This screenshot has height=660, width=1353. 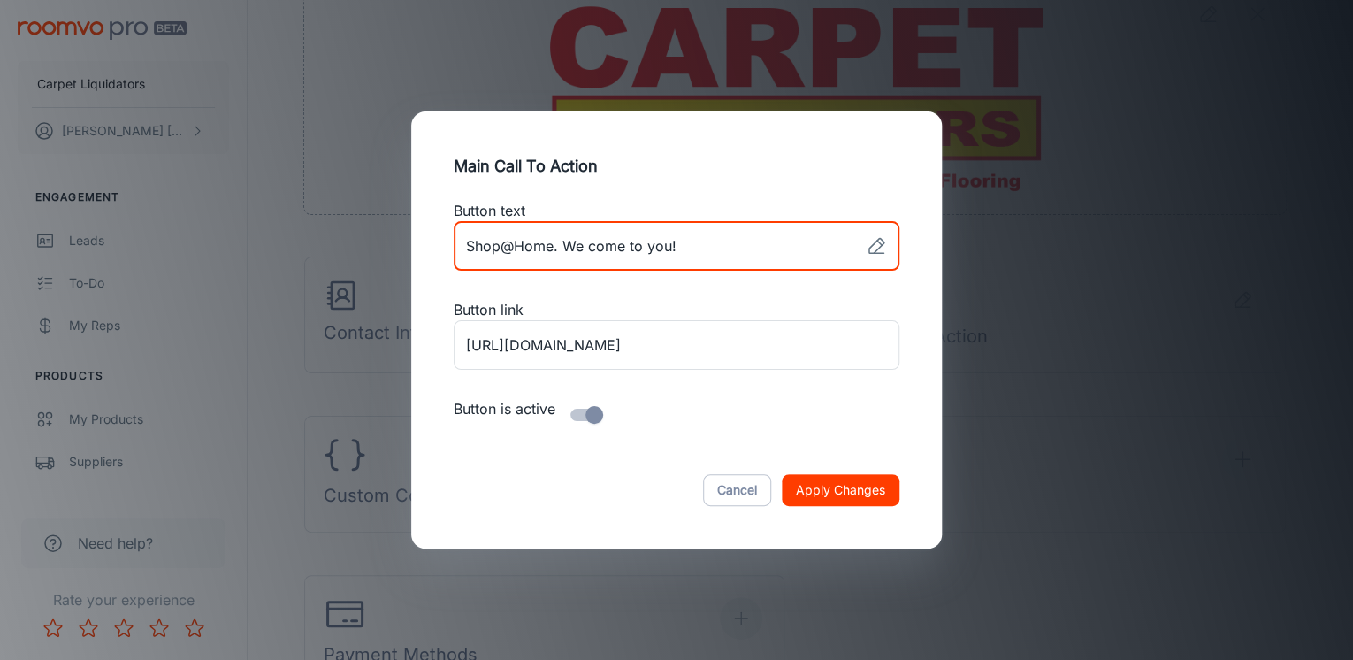 What do you see at coordinates (677, 166) in the screenshot?
I see `h2: Main Call To Action` at bounding box center [677, 166].